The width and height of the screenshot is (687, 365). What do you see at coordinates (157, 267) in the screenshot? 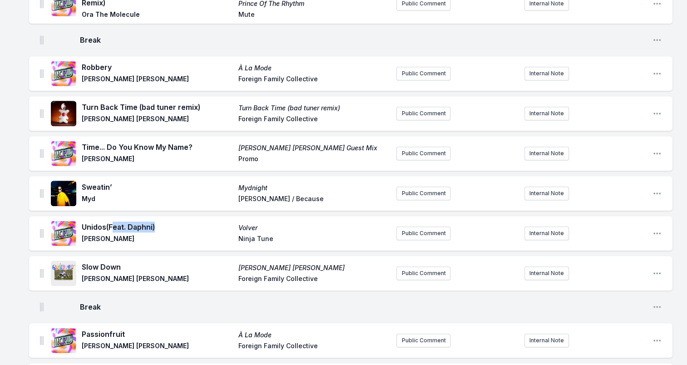
I see `span: Slow Down` at bounding box center [157, 267].